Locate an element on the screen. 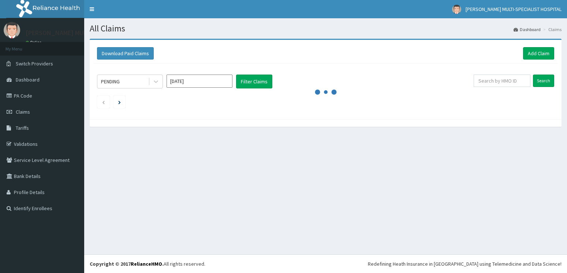  button: Download Paid Claims is located at coordinates (125, 53).